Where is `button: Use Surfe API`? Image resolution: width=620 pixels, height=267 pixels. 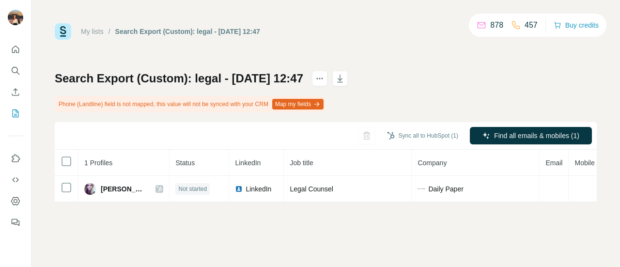 button: Use Surfe API is located at coordinates (16, 180).